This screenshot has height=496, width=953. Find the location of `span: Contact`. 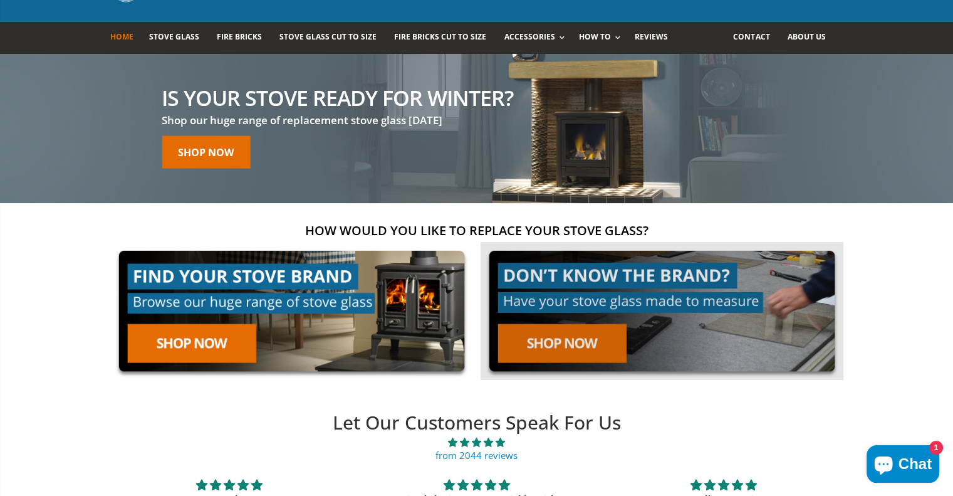

span: Contact is located at coordinates (752, 36).